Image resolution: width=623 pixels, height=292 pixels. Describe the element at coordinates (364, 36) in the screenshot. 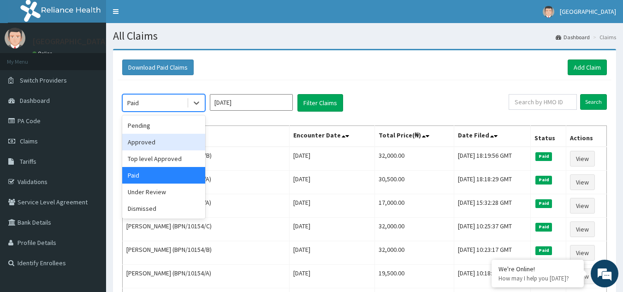

I see `h1: All Claims` at that location.